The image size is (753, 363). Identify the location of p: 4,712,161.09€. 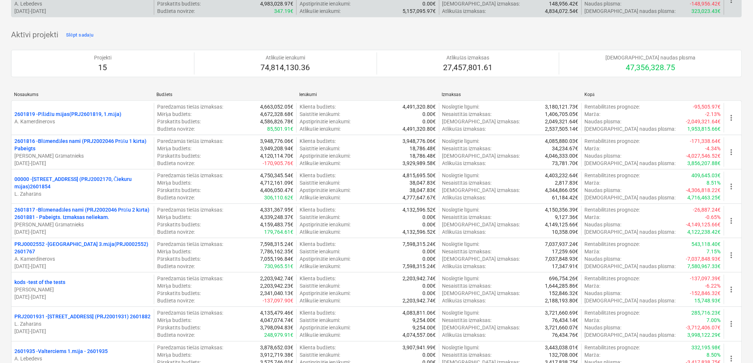
(277, 183).